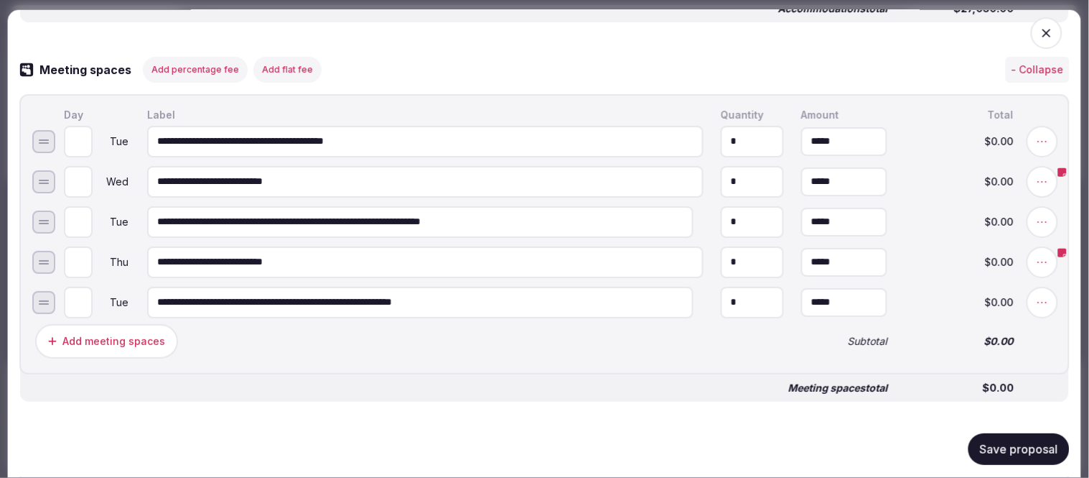  What do you see at coordinates (838, 388) in the screenshot?
I see `span: Meeting spaces total` at bounding box center [838, 388].